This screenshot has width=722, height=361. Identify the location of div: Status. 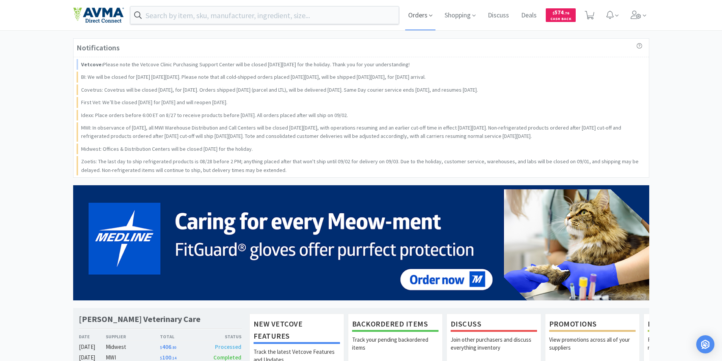
(221, 336).